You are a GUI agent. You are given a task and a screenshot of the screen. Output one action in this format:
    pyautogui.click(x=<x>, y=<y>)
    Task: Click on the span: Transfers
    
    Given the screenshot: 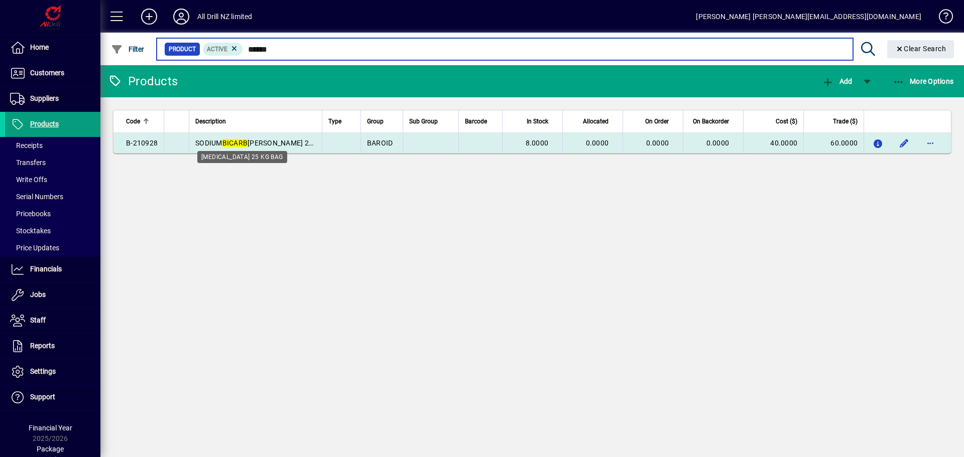 What is the action you would take?
    pyautogui.click(x=28, y=163)
    